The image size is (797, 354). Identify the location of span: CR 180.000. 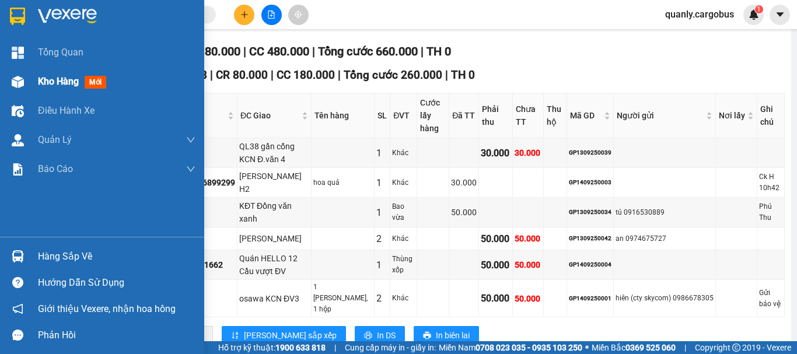
(210, 51).